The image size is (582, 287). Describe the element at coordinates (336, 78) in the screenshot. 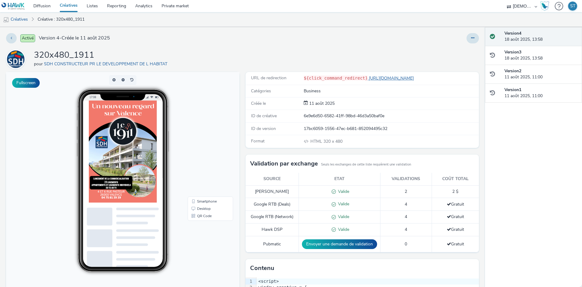

I see `code: ${click_command_redirect}` at that location.